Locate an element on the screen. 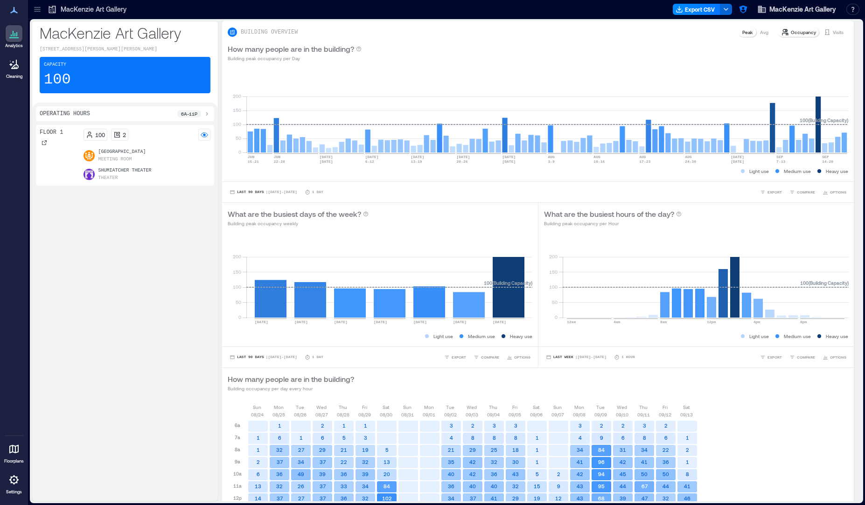 Image resolution: width=865 pixels, height=505 pixels. p: 10a is located at coordinates (237, 474).